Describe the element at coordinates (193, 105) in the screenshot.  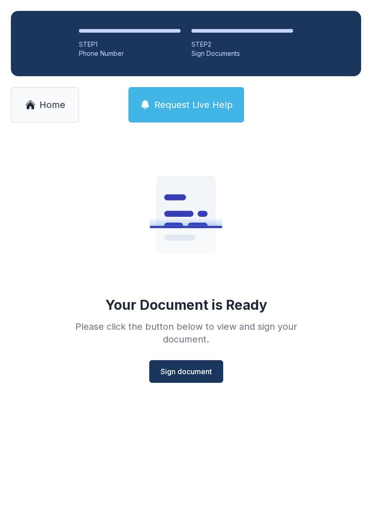
I see `span: Request Live Help` at that location.